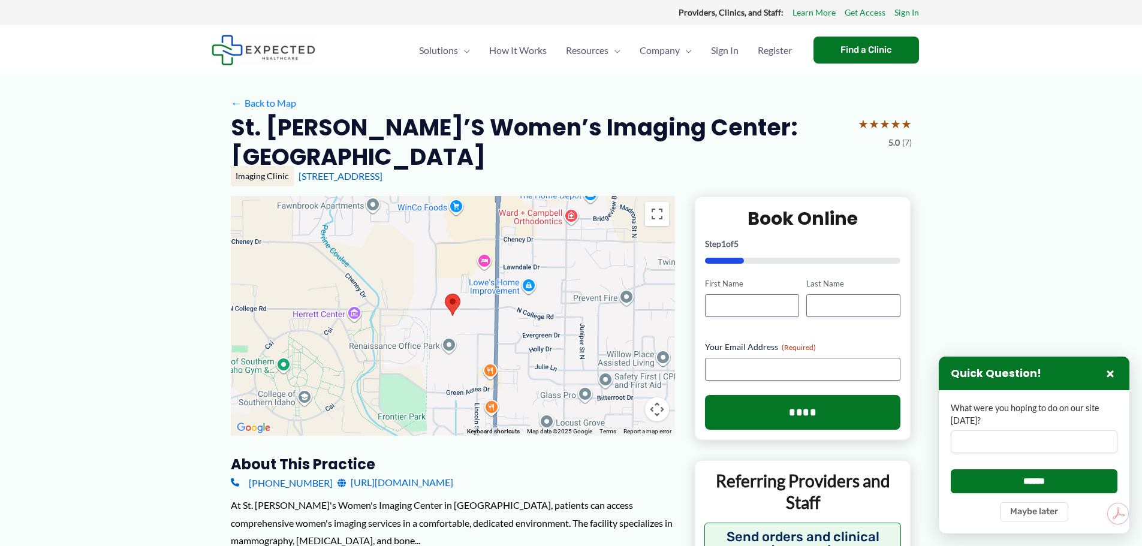 Image resolution: width=1142 pixels, height=546 pixels. Describe the element at coordinates (254, 428) in the screenshot. I see `a: Open this area in Google Maps (opens a new window)` at that location.